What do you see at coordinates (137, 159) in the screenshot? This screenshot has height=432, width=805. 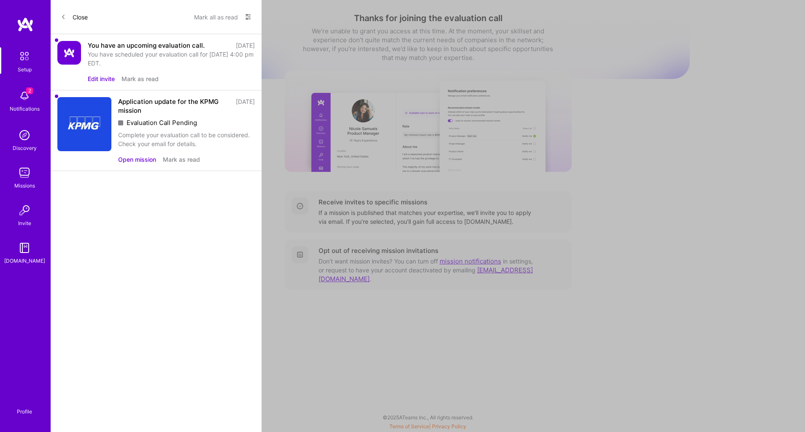 I see `button: Open mission` at bounding box center [137, 159].